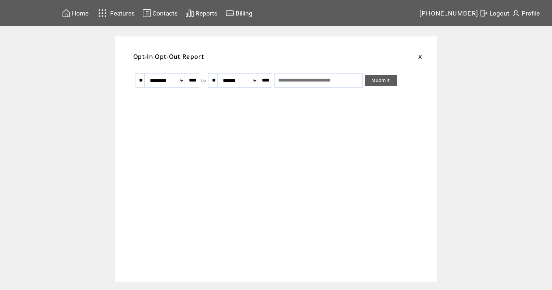 This screenshot has height=290, width=552. Describe the element at coordinates (499, 13) in the screenshot. I see `span: Logout` at that location.